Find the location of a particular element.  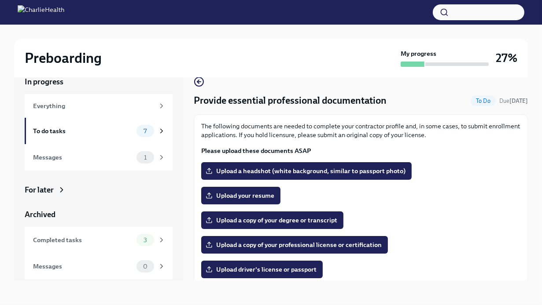

a: For later is located at coordinates (99, 190).